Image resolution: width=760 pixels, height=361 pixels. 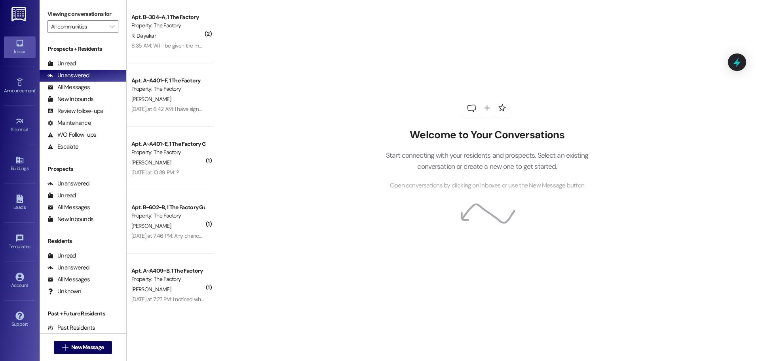 I want to click on a: Account, so click(x=20, y=281).